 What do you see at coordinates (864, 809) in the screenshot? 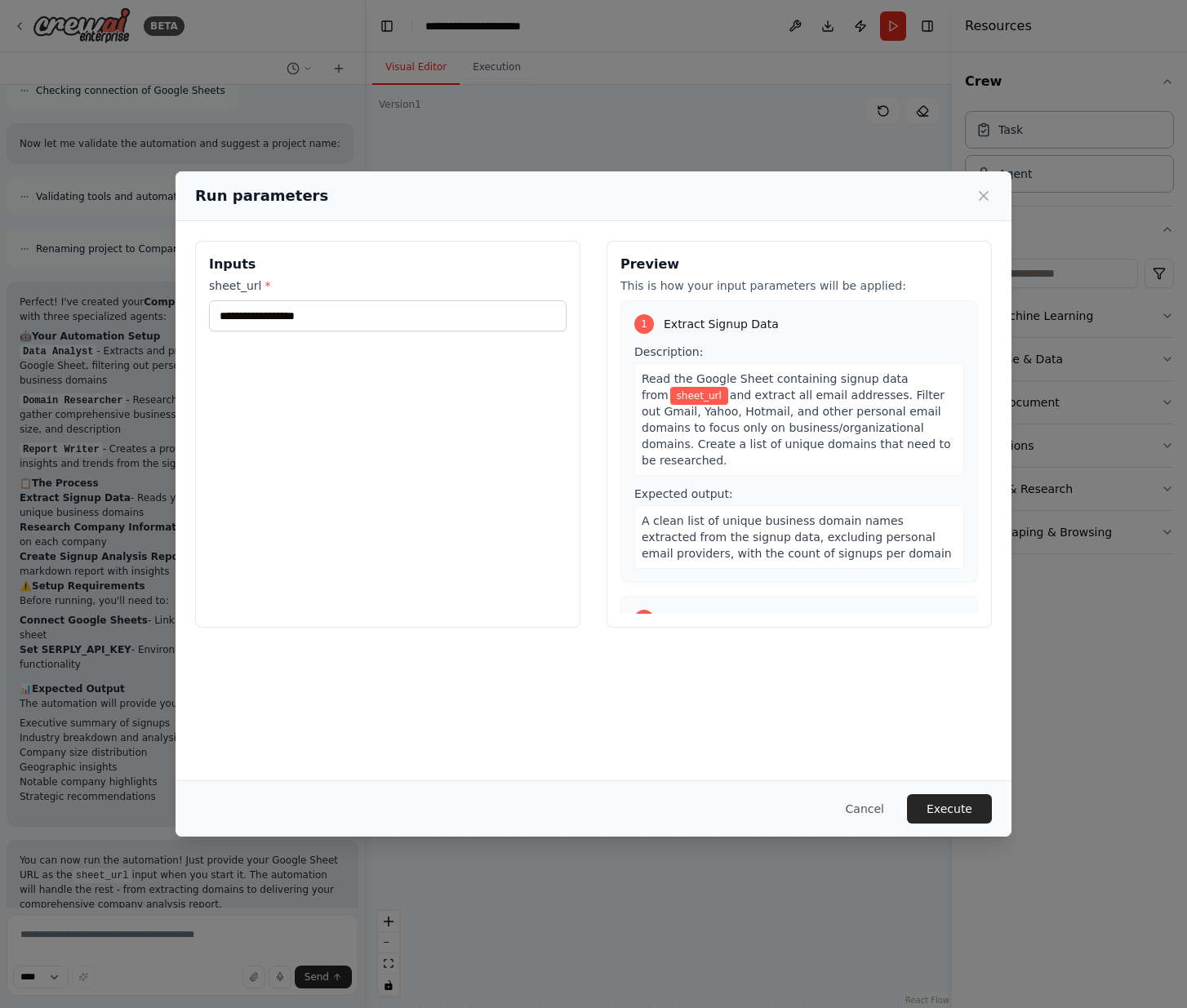
I see `button: Cancel` at bounding box center [864, 809].